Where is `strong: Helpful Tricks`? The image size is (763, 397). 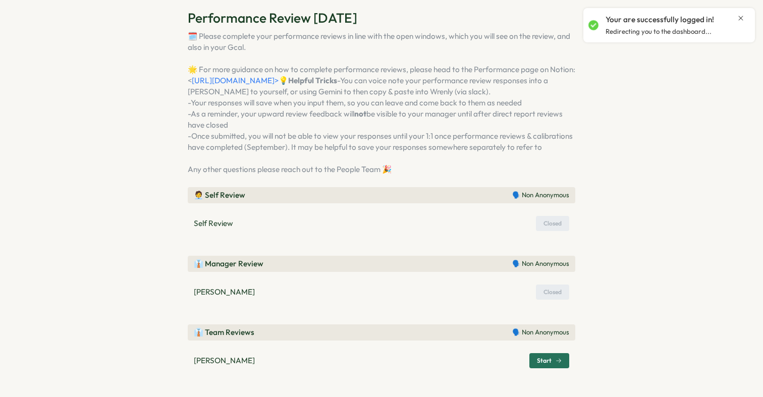
strong: Helpful Tricks is located at coordinates (312, 80).